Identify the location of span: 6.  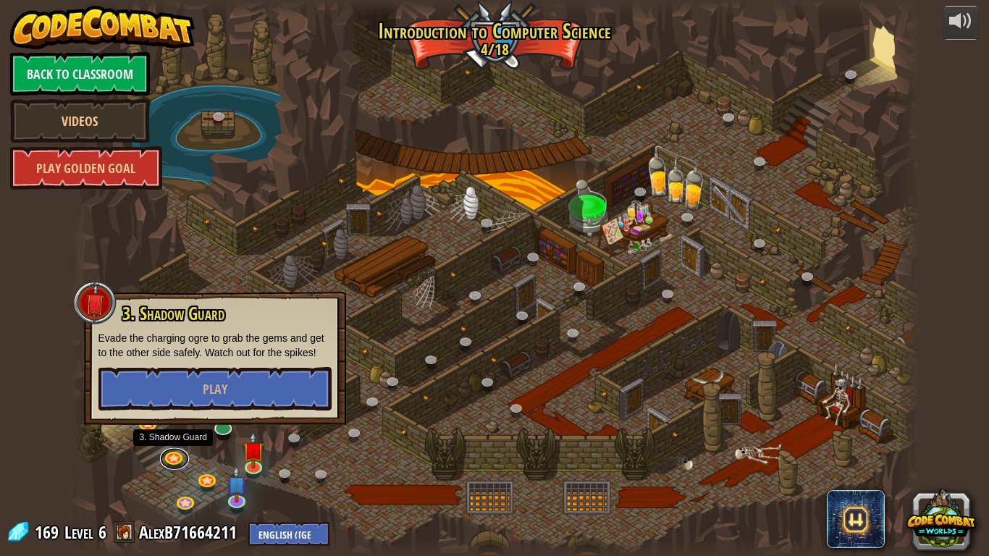
(102, 532).